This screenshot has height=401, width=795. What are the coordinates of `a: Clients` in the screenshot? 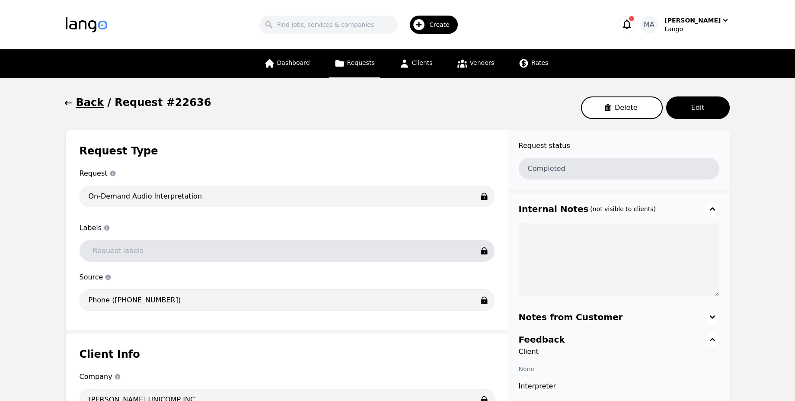 It's located at (416, 64).